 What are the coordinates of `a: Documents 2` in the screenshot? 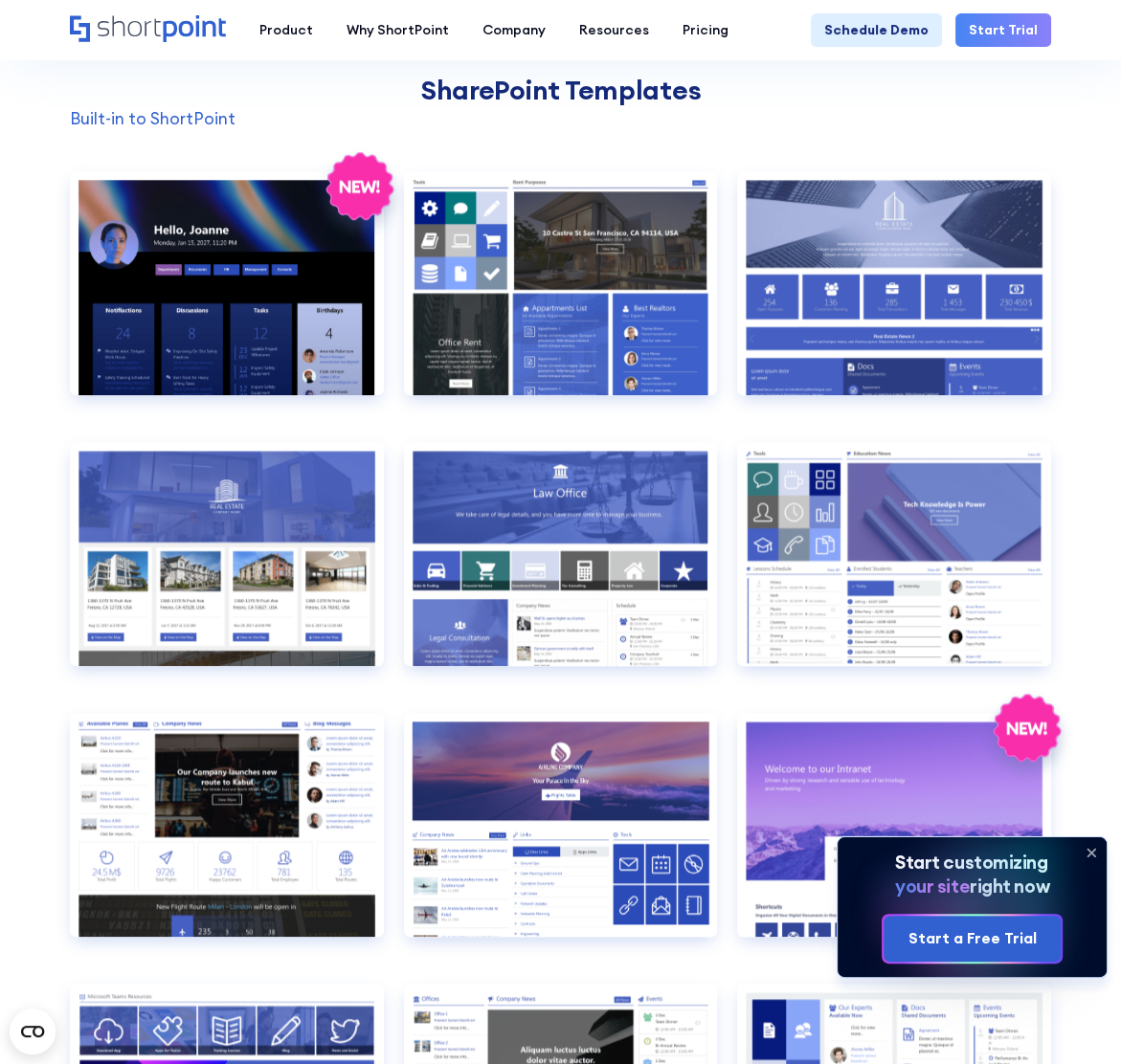 It's located at (893, 297).